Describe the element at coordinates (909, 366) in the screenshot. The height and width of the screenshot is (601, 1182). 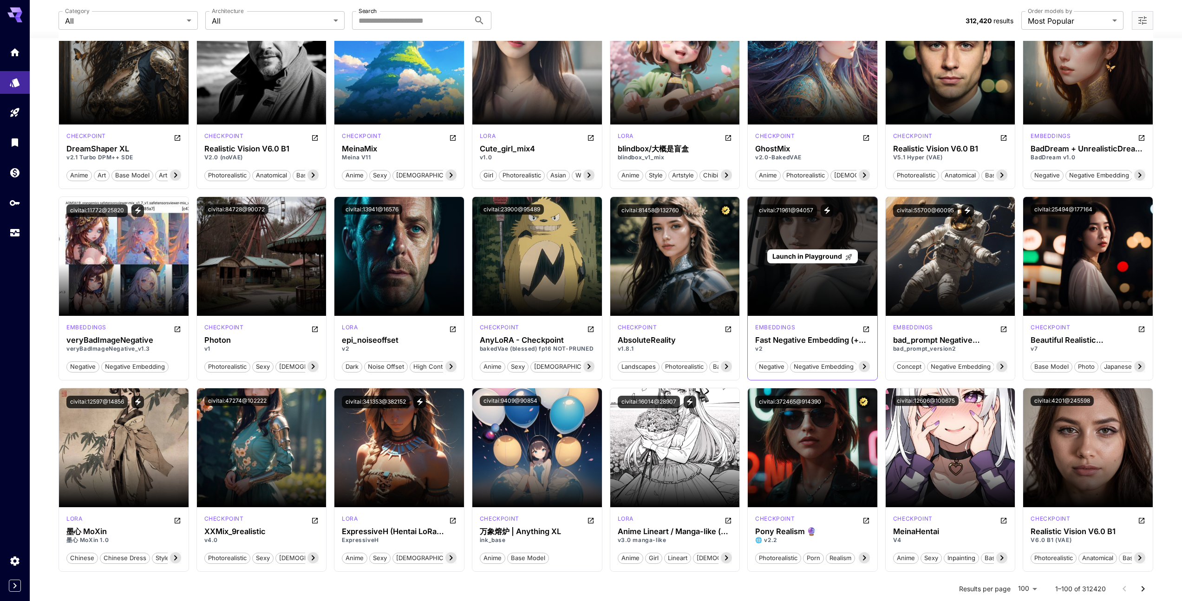
I see `button: concept` at that location.